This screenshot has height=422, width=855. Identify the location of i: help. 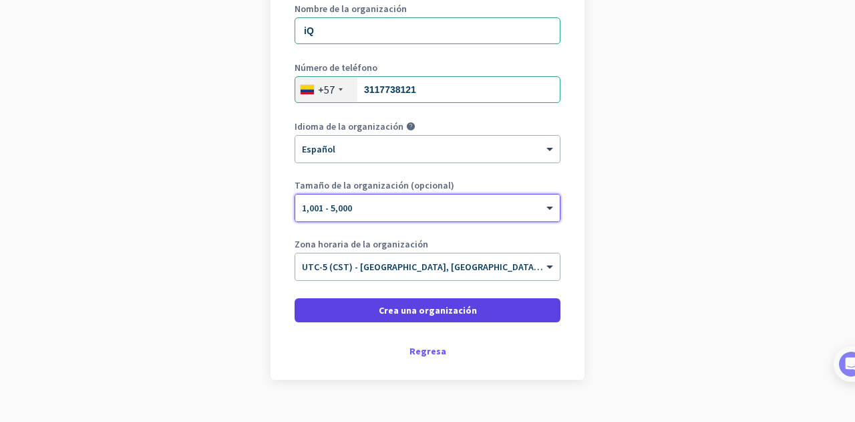
(411, 126).